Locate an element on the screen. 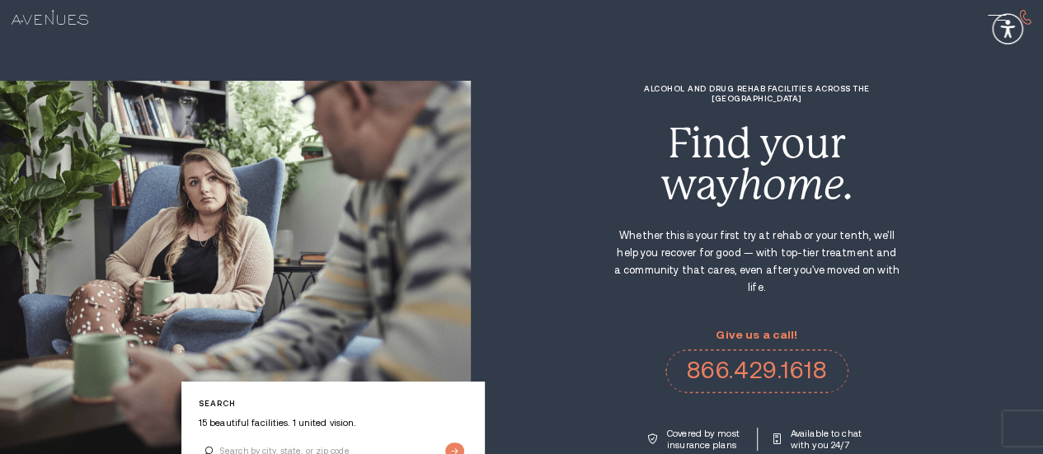 This screenshot has height=454, width=1043. a: Covered by most insurance plans is located at coordinates (695, 439).